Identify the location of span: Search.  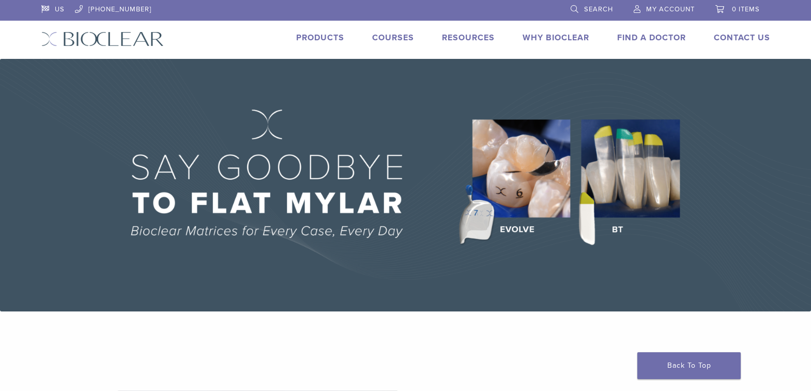
(599, 9).